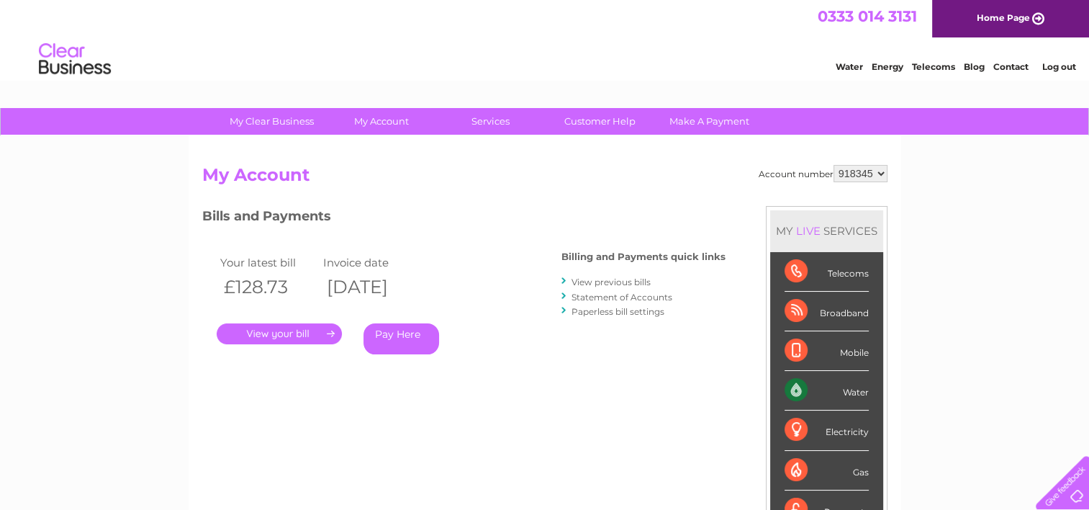  I want to click on div: MY SERVICES, so click(826, 230).